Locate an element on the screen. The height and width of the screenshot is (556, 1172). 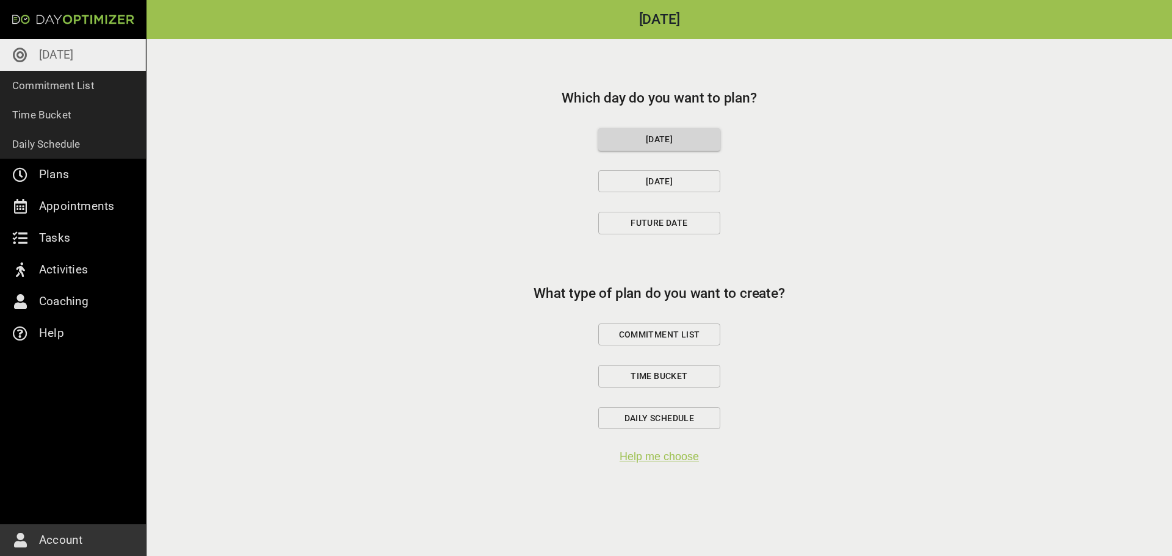
p: Activities is located at coordinates (63, 270).